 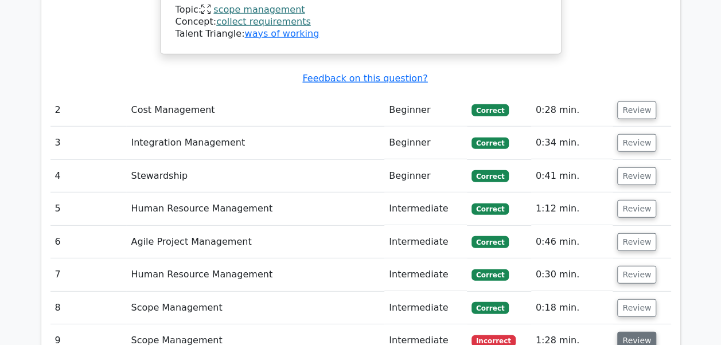 I want to click on td: Stewardship, so click(x=255, y=176).